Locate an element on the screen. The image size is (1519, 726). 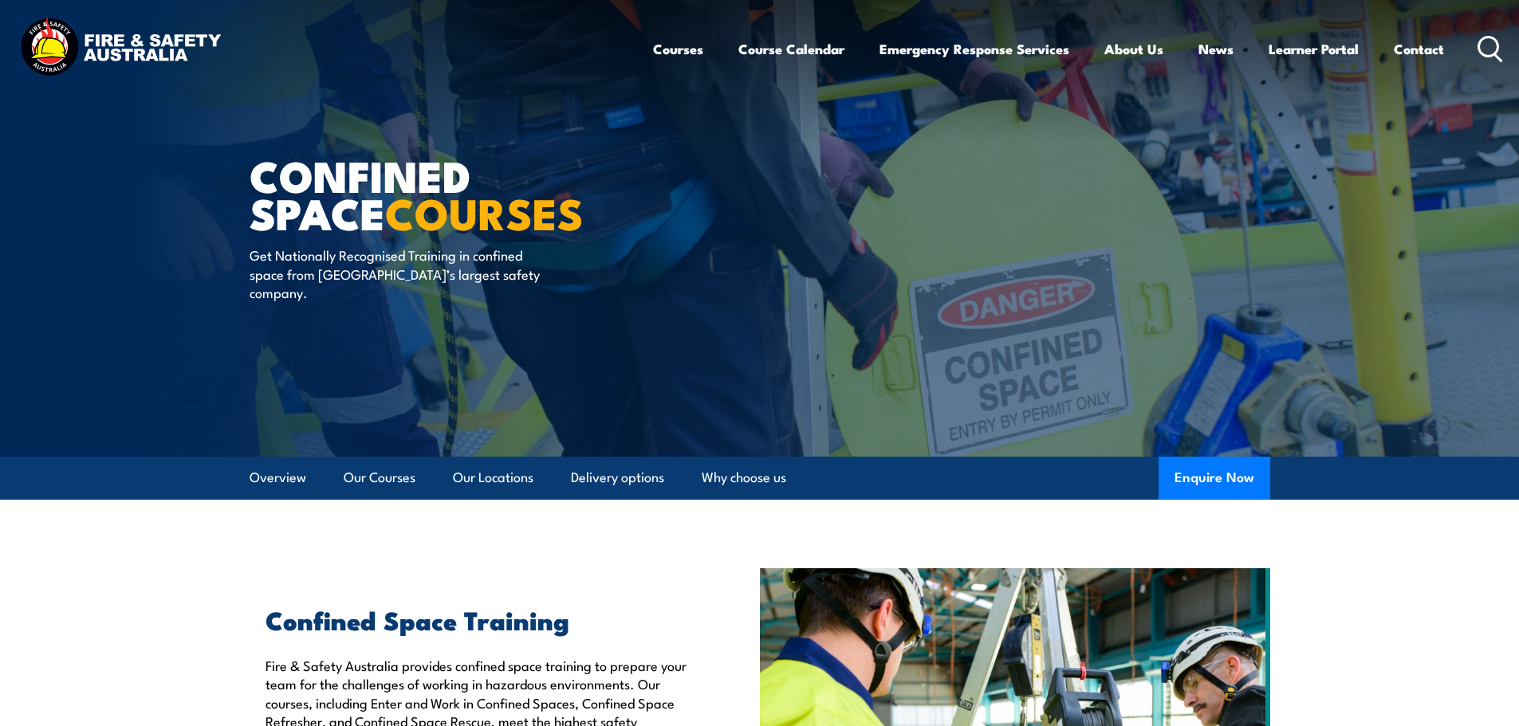
a: Why choose us is located at coordinates (744, 478).